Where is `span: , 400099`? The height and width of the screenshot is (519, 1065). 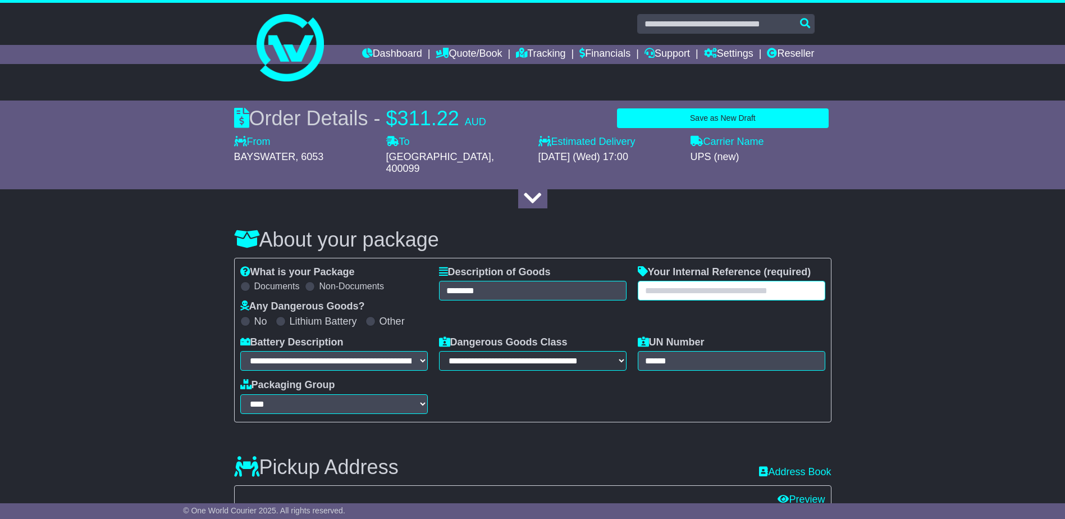
span: , 400099 is located at coordinates (440, 163).